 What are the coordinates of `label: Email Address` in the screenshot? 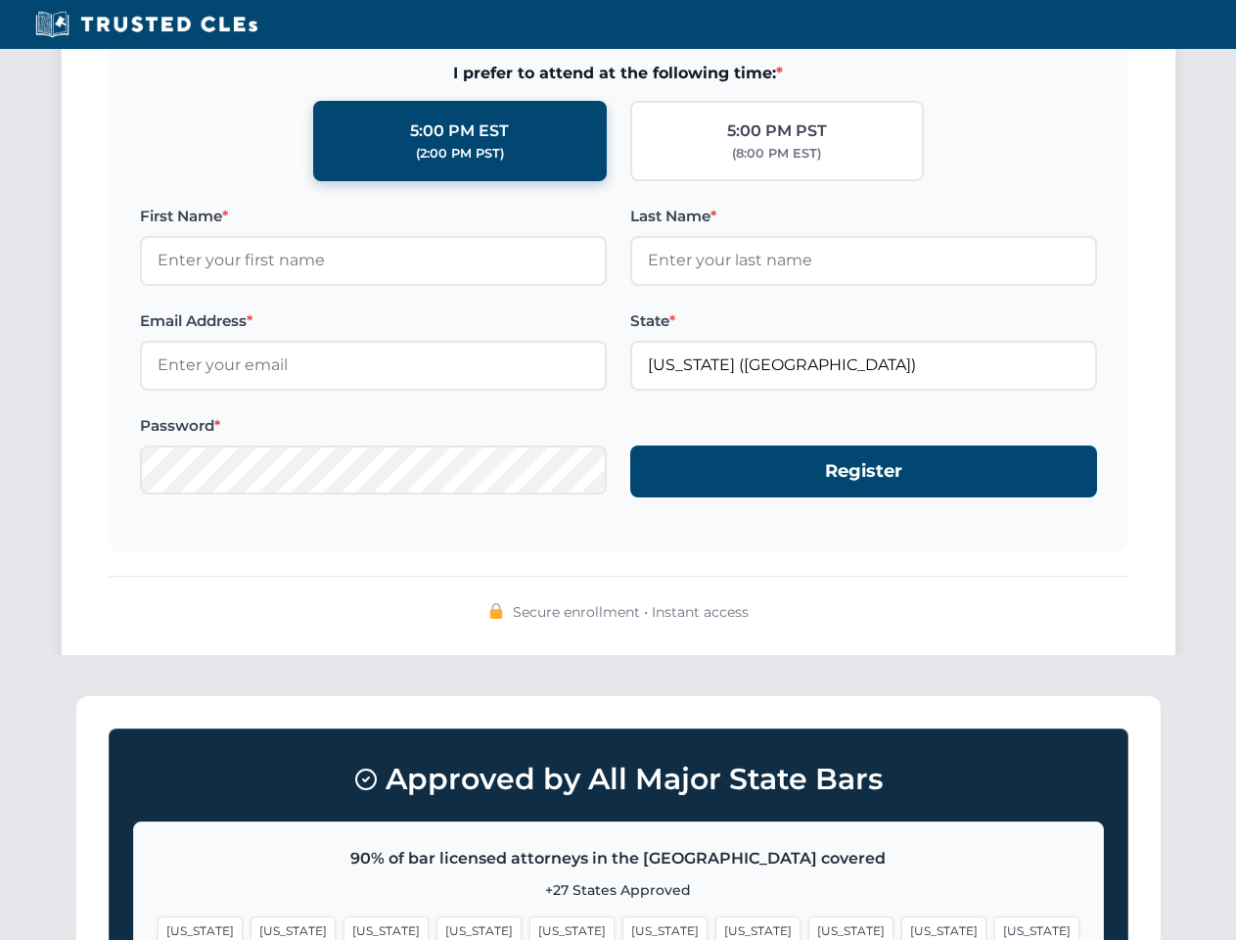 It's located at (373, 321).